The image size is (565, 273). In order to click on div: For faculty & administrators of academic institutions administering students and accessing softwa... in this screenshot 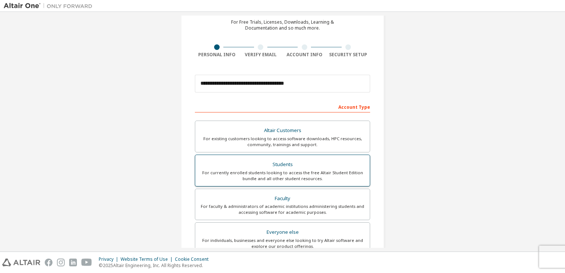, I will do `click(282, 209)`.